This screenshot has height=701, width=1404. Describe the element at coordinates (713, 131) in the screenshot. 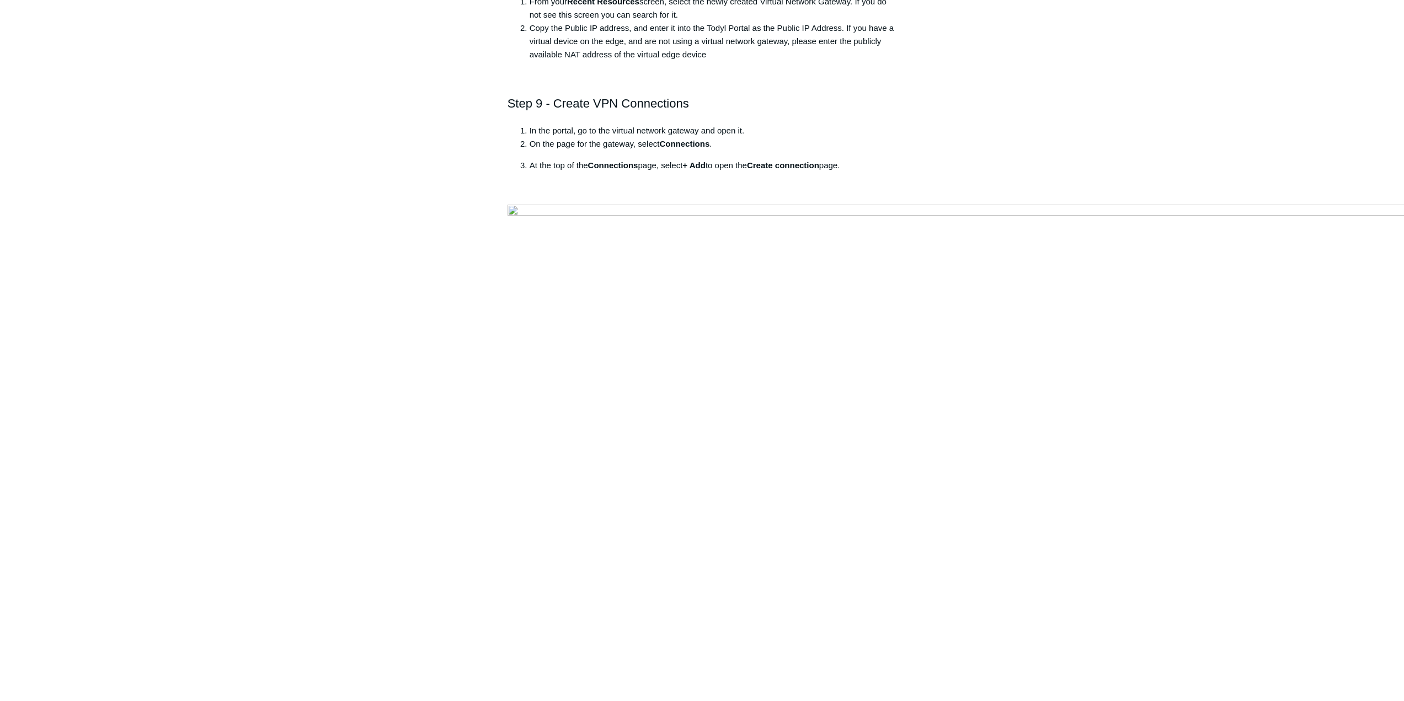

I see `li: In the portal, go to the virtual network gateway and open it.` at that location.